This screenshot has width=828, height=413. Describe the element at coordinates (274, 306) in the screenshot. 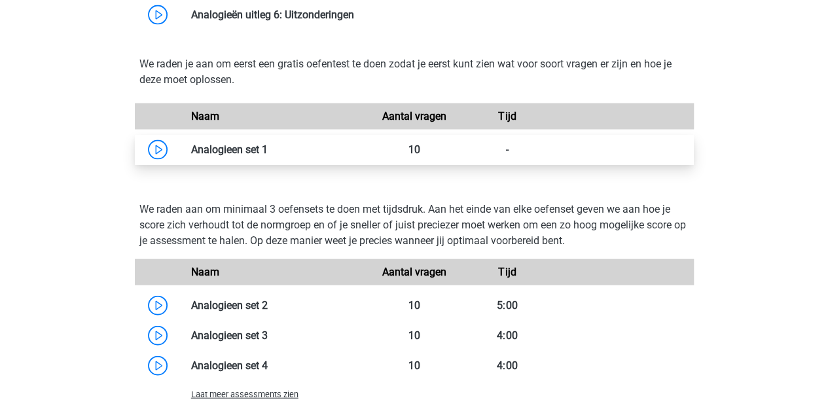

I see `div: Analogieen set 2` at that location.